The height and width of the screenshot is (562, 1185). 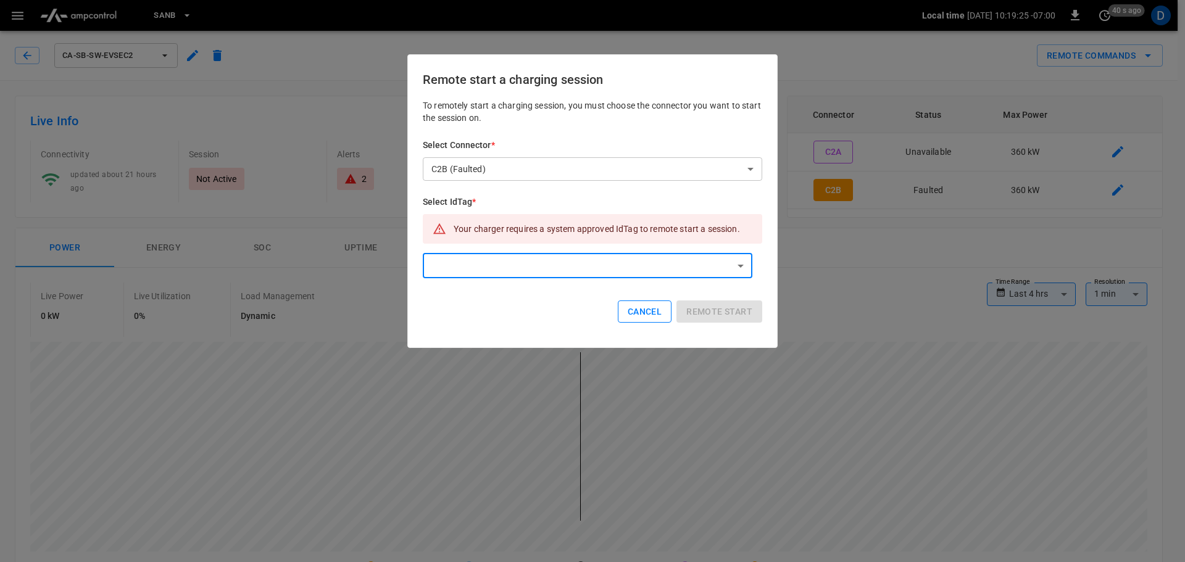 What do you see at coordinates (593, 146) in the screenshot?
I see `h6: Select Connector` at bounding box center [593, 146].